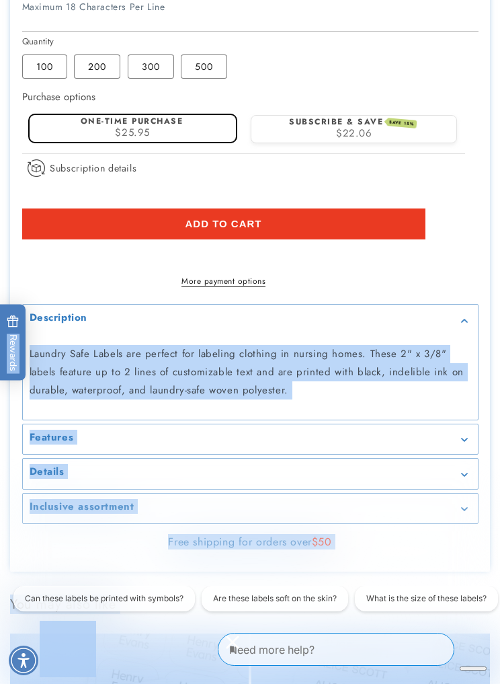 This screenshot has height=684, width=500. I want to click on div: Free shipping for orders over, so click(250, 542).